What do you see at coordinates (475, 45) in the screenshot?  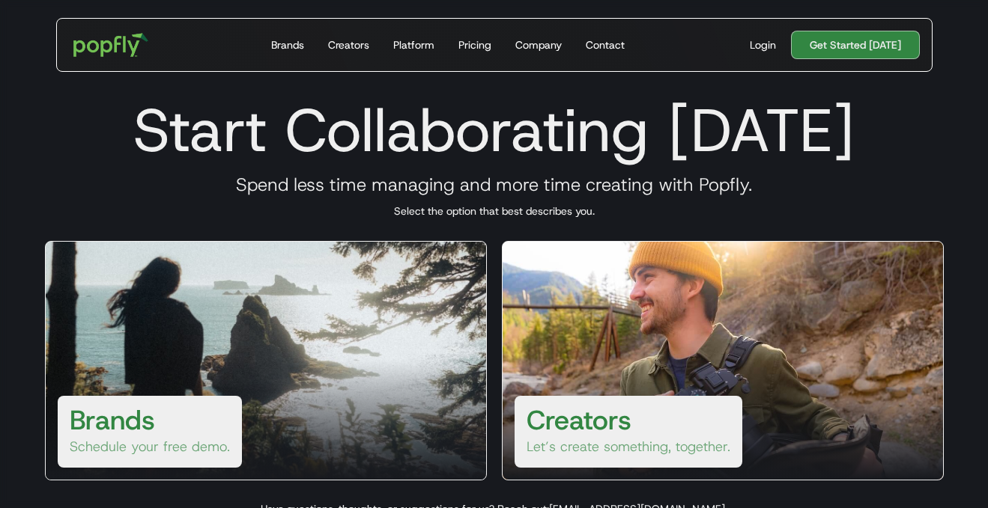 I see `div: Pricing` at bounding box center [475, 45].